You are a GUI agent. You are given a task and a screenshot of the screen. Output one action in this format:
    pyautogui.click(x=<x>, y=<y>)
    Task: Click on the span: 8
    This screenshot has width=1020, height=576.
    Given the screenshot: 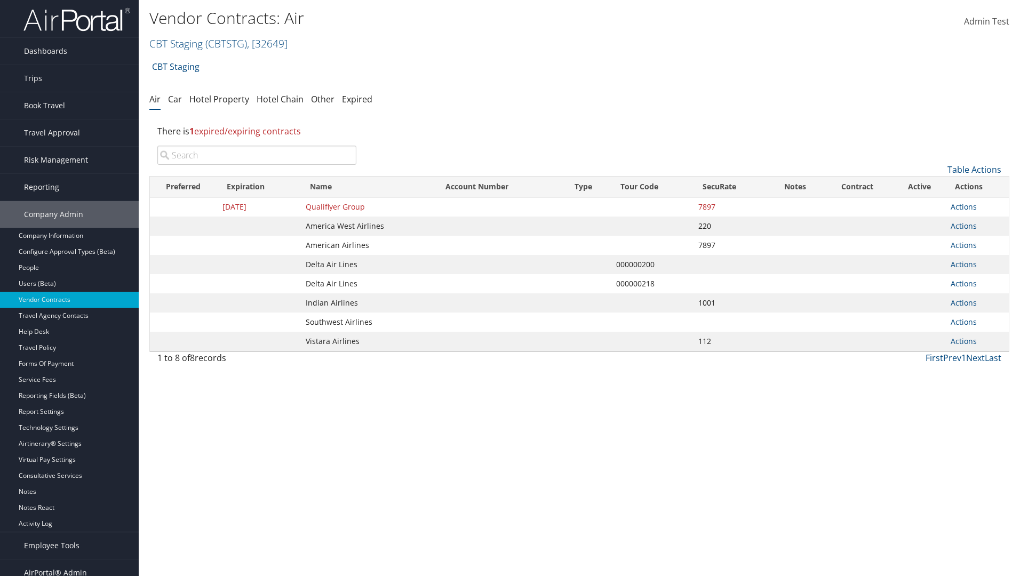 What is the action you would take?
    pyautogui.click(x=192, y=358)
    